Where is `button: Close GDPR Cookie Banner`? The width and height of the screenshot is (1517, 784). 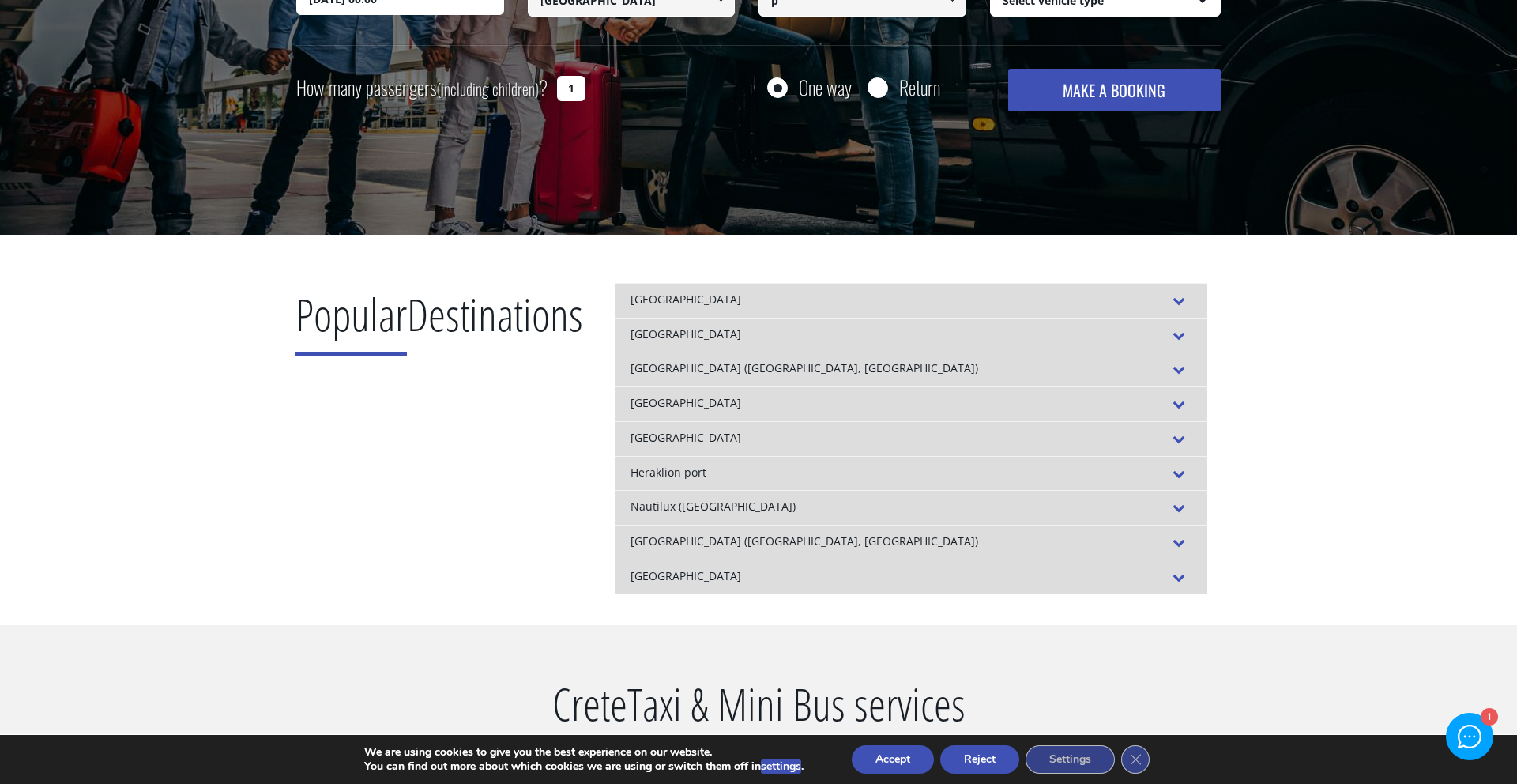 button: Close GDPR Cookie Banner is located at coordinates (1136, 759).